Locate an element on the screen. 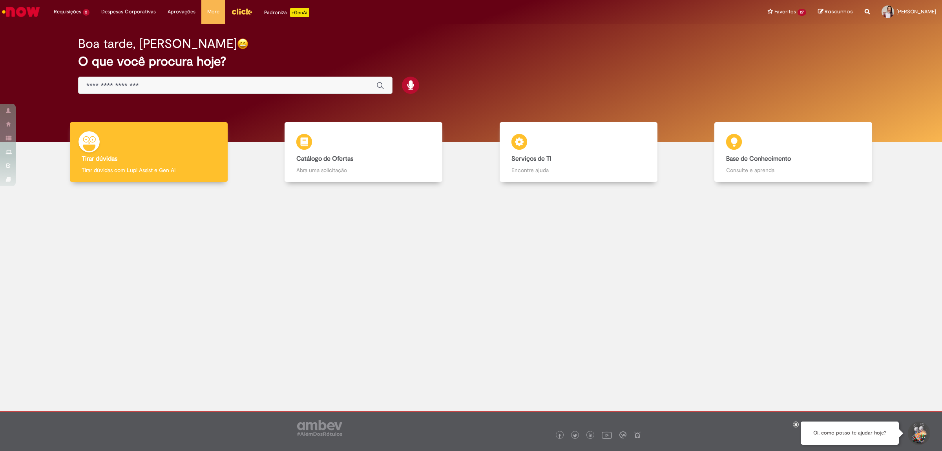  img: logo_footer_twitter.png is located at coordinates (575, 435).